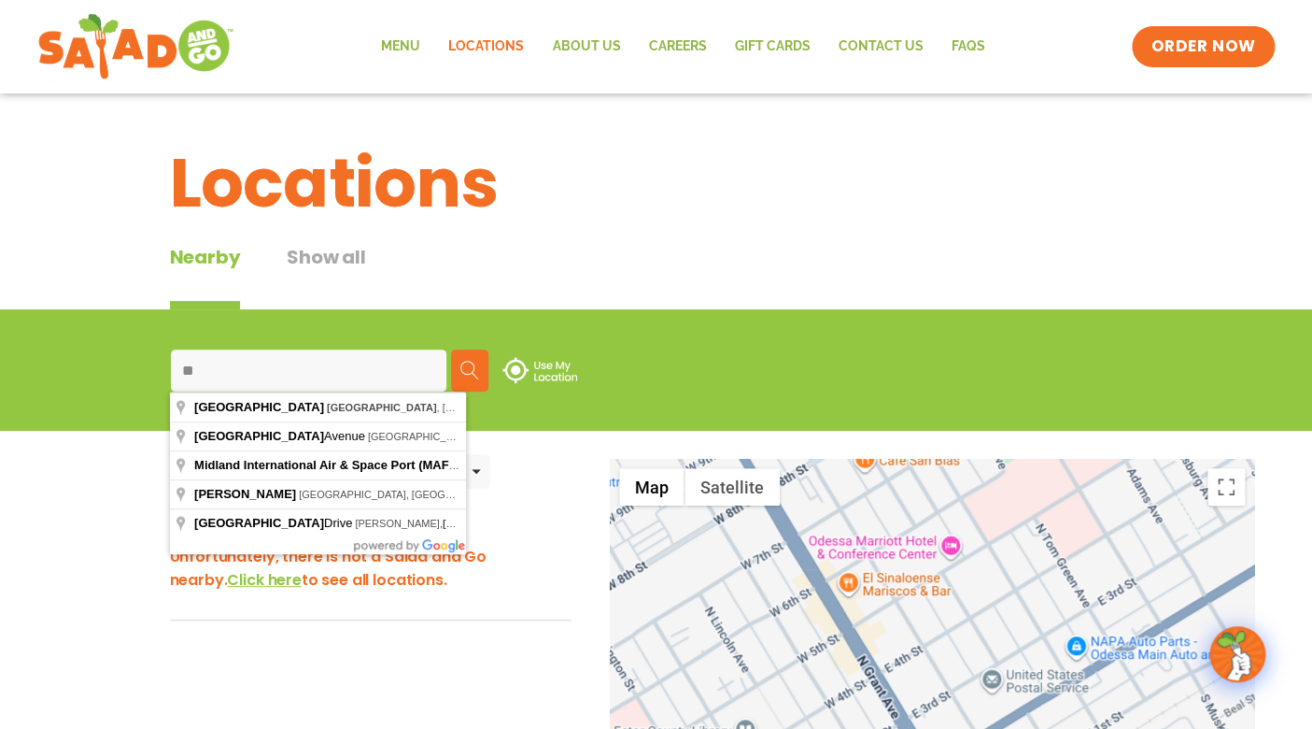 The image size is (1312, 729). I want to click on nav: Menu, so click(683, 47).